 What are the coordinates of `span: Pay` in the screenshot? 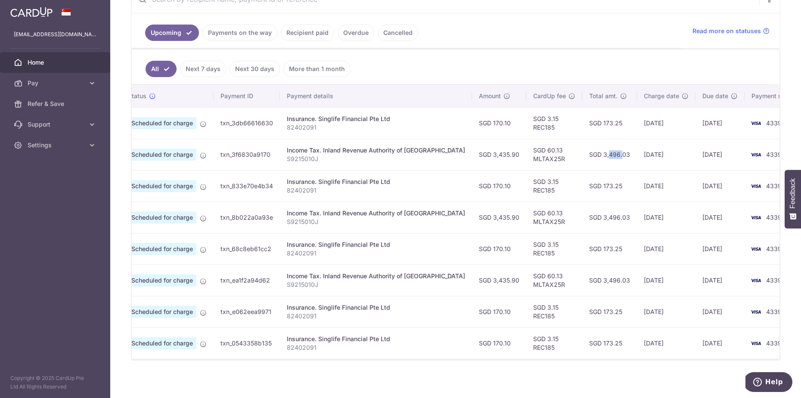 It's located at (56, 83).